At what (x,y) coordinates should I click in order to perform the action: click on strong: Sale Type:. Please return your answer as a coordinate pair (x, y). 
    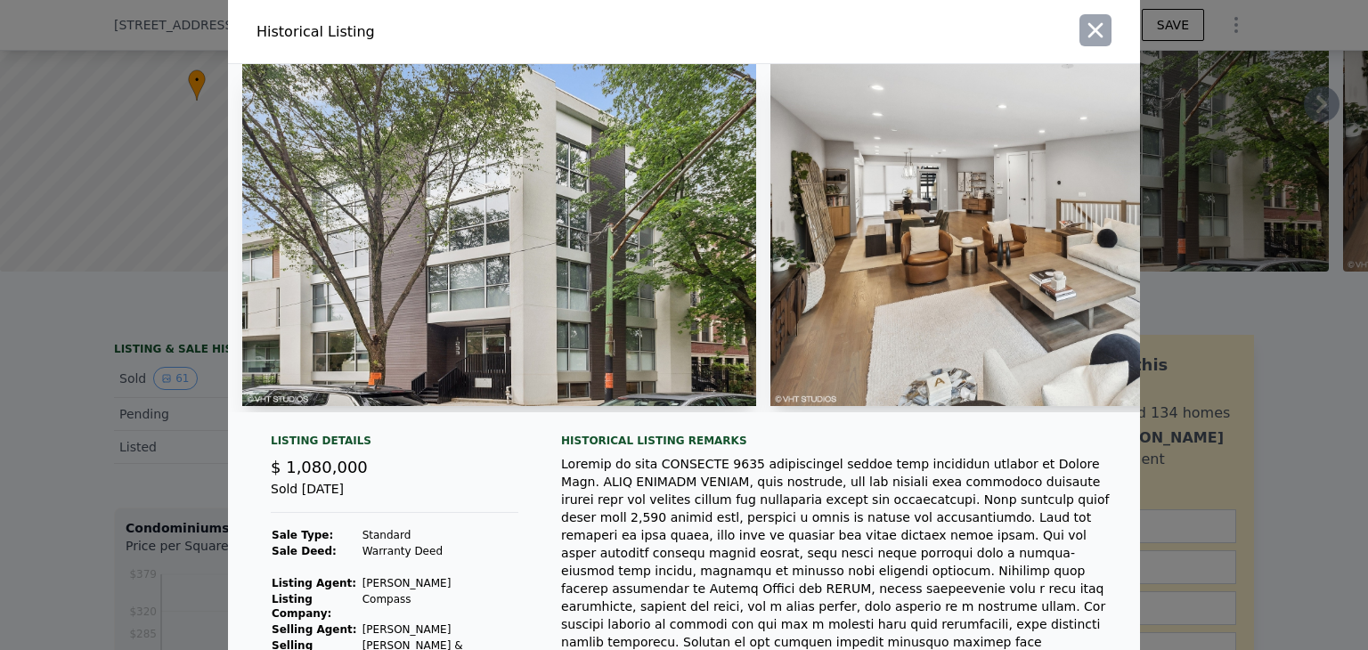
    Looking at the image, I should click on (302, 535).